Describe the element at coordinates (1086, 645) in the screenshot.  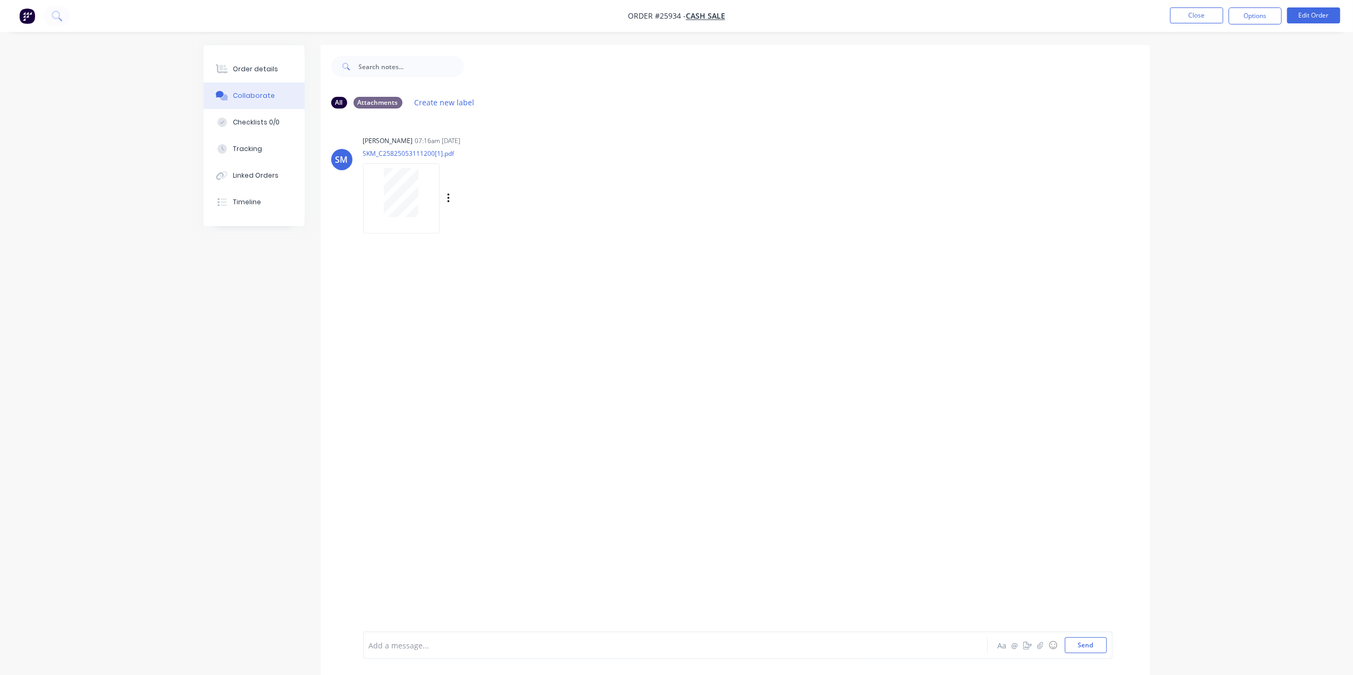
I see `button: Send` at that location.